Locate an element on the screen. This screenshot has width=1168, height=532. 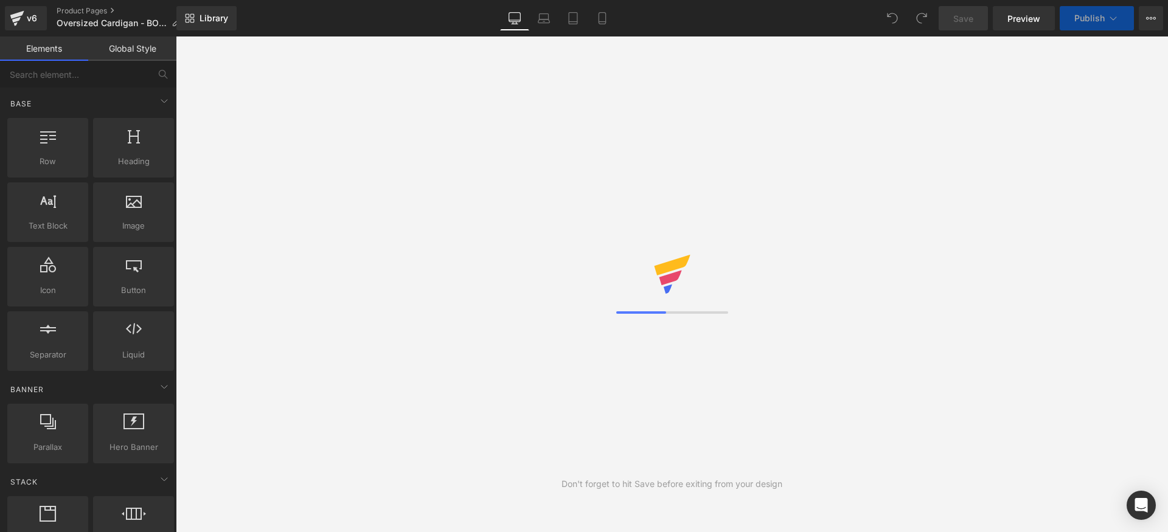
span: Hero Banner is located at coordinates (133, 447).